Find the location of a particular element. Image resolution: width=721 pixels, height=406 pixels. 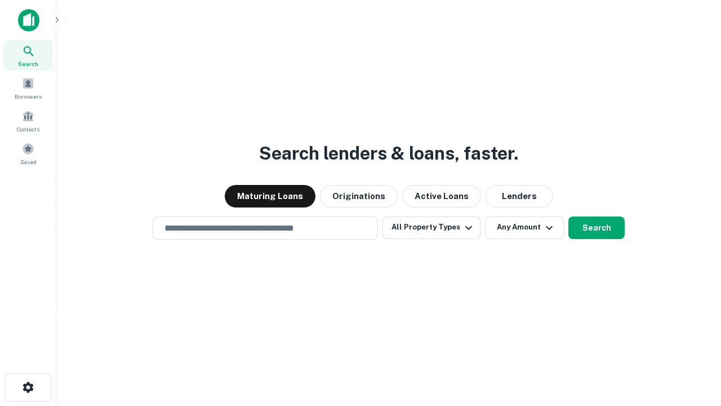

button: All Property Types is located at coordinates (432, 228).